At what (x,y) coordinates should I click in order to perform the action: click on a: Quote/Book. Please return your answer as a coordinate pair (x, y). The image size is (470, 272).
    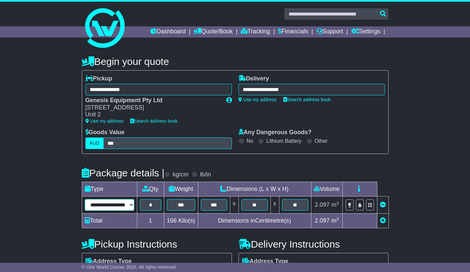
    Looking at the image, I should click on (213, 32).